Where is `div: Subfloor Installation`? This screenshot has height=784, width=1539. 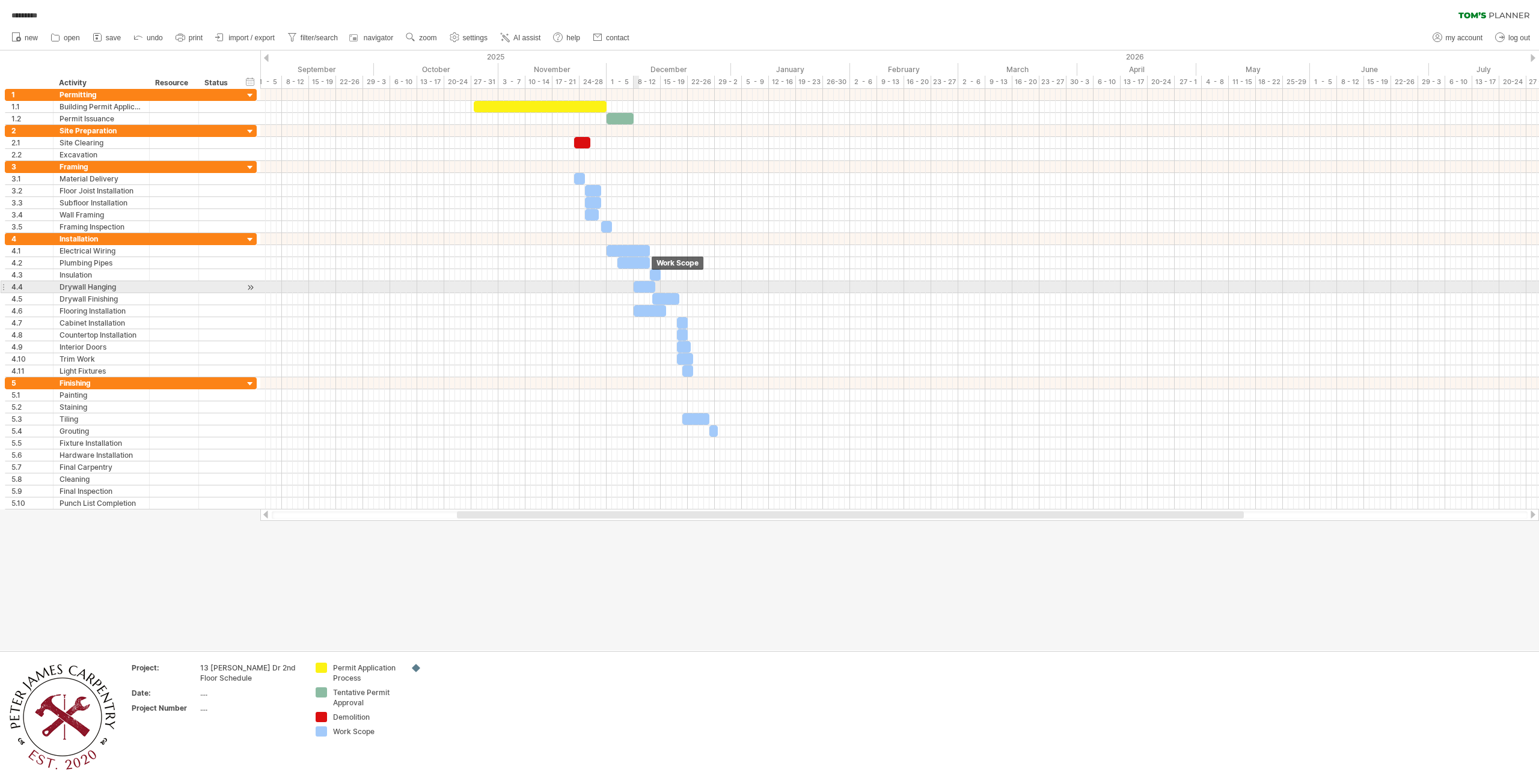 div: Subfloor Installation is located at coordinates (101, 202).